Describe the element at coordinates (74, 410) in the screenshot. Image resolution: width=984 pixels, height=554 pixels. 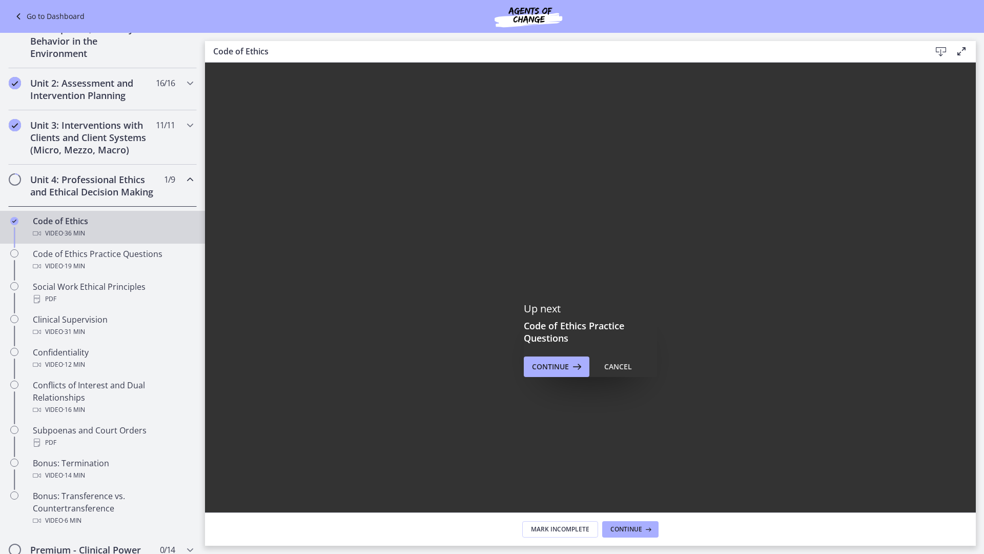
I see `span: · 16 min` at that location.